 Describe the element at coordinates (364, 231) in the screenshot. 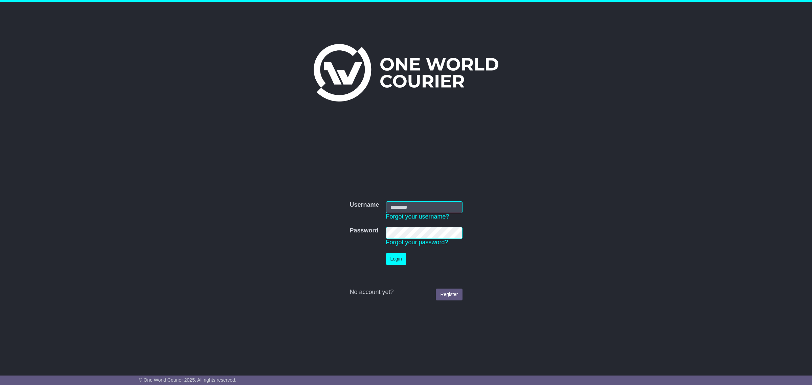

I see `label: Password` at that location.